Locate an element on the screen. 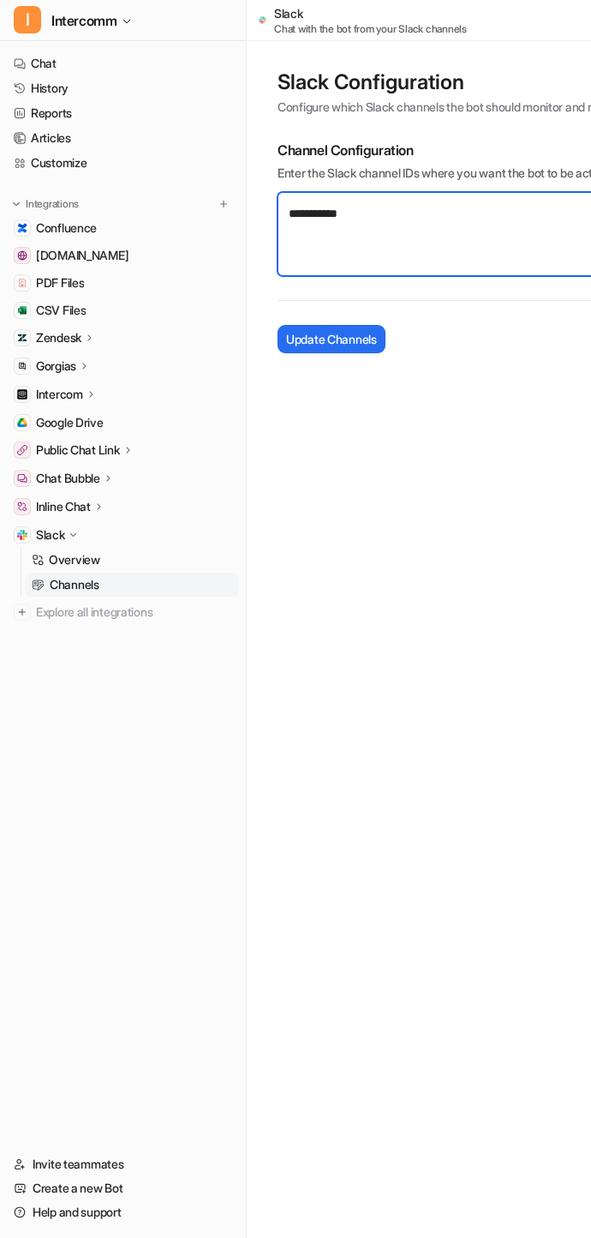 The image size is (591, 1238). img: explore all integrations is located at coordinates (22, 612).